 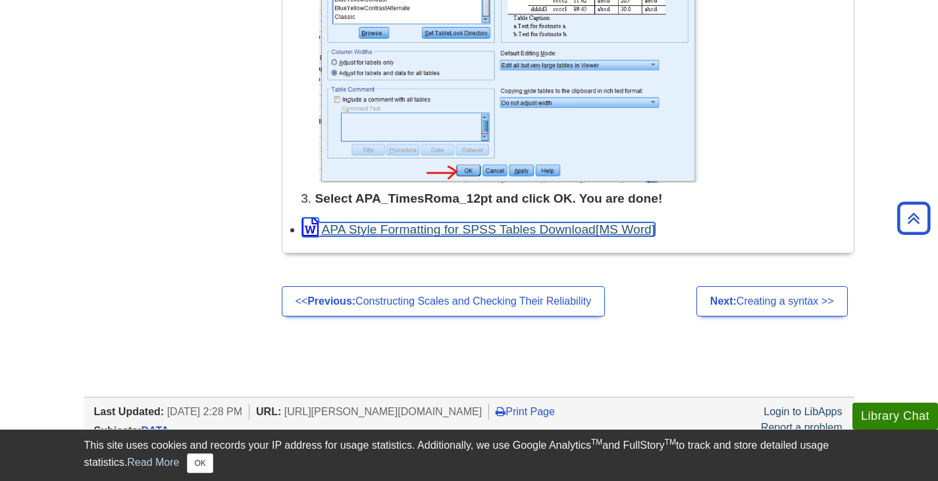 What do you see at coordinates (118, 431) in the screenshot?
I see `span: Subjects:` at bounding box center [118, 431].